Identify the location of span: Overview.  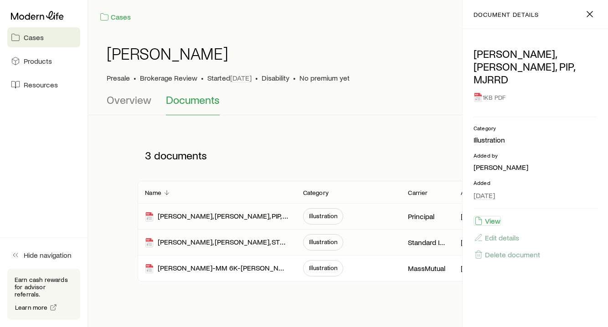
(129, 100).